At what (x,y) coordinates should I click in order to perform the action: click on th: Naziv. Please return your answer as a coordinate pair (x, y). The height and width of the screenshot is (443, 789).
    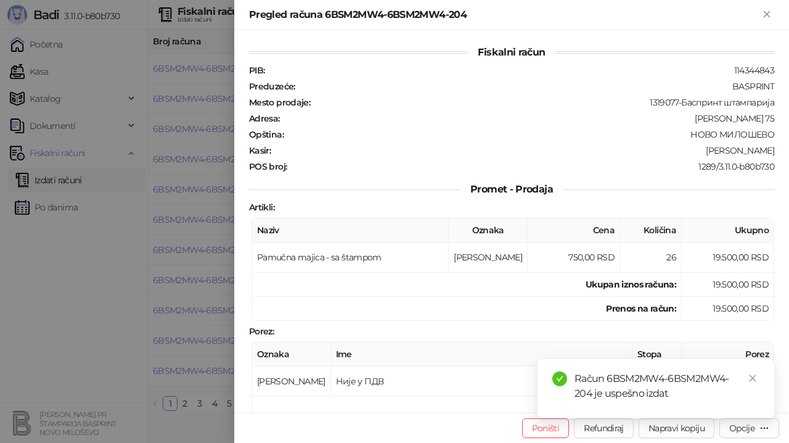
    Looking at the image, I should click on (350, 230).